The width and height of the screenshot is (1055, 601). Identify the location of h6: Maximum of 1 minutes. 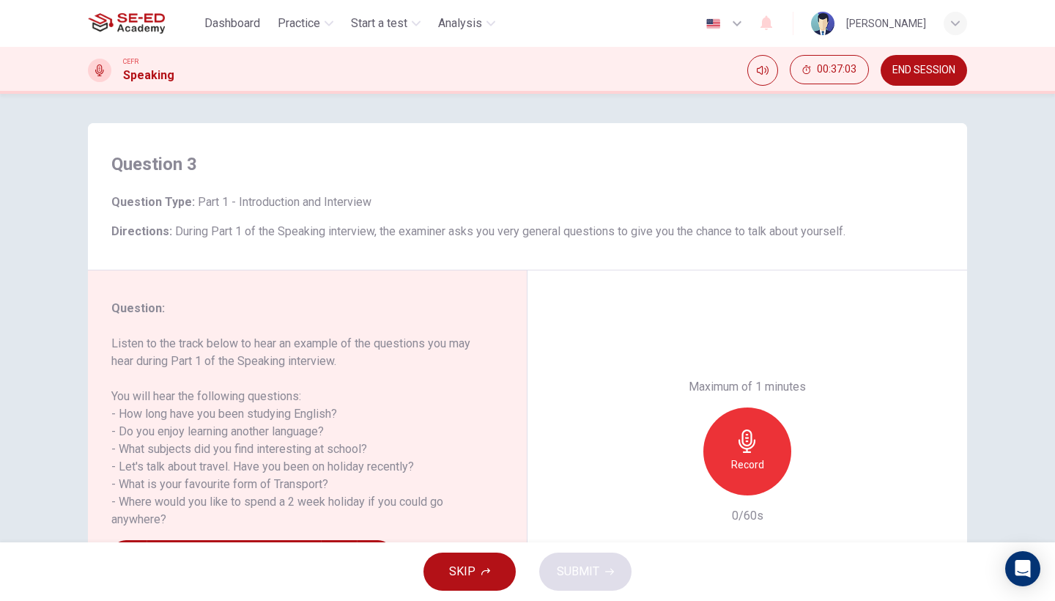
(747, 387).